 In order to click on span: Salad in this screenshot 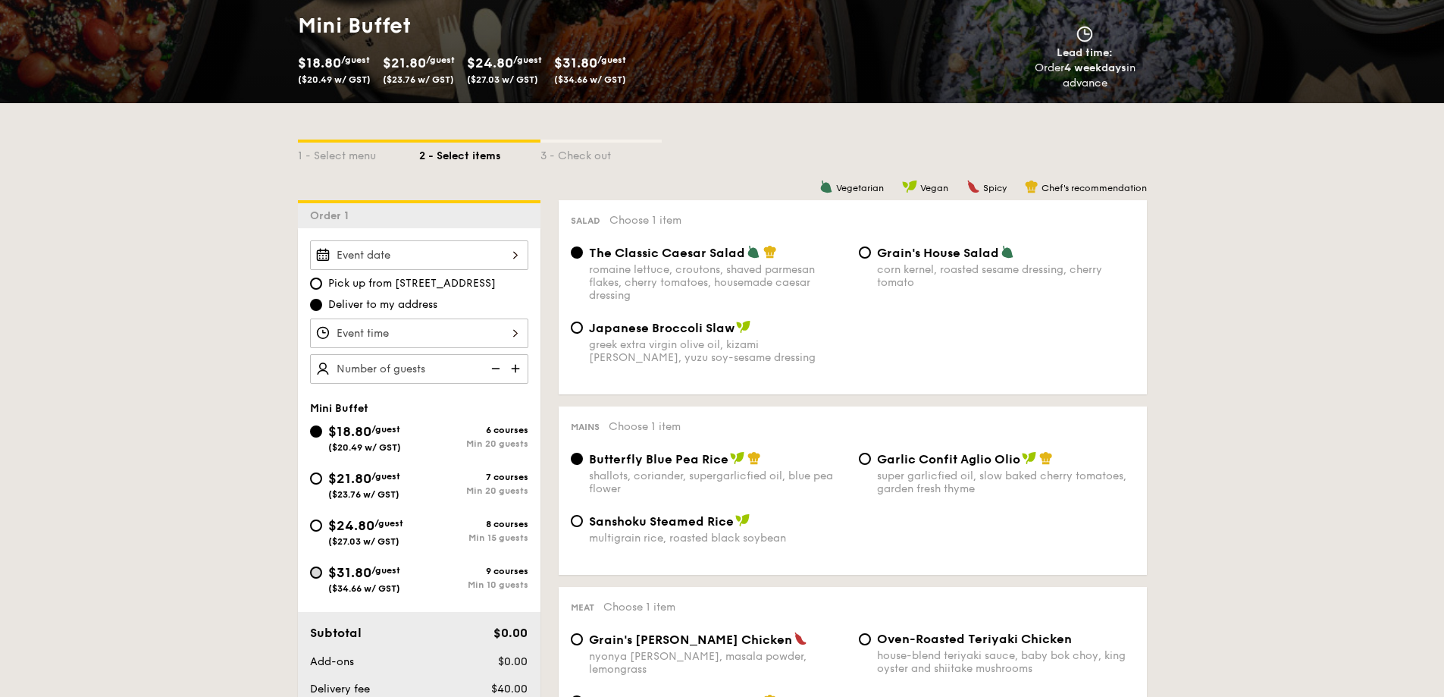, I will do `click(585, 221)`.